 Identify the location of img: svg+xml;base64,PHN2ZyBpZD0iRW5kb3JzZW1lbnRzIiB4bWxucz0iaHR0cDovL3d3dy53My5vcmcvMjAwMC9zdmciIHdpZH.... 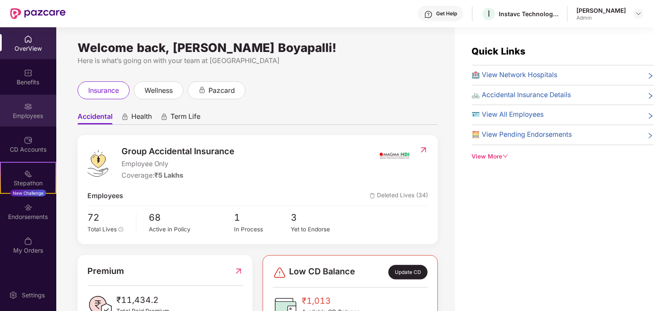
(28, 208).